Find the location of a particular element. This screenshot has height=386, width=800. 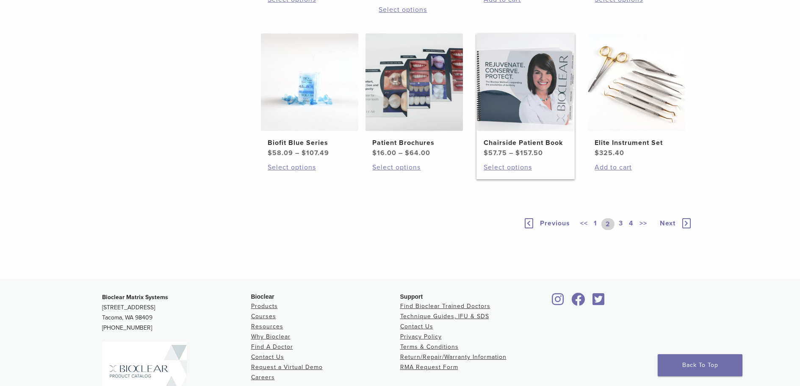

bdi: 107.49 is located at coordinates (315, 153).